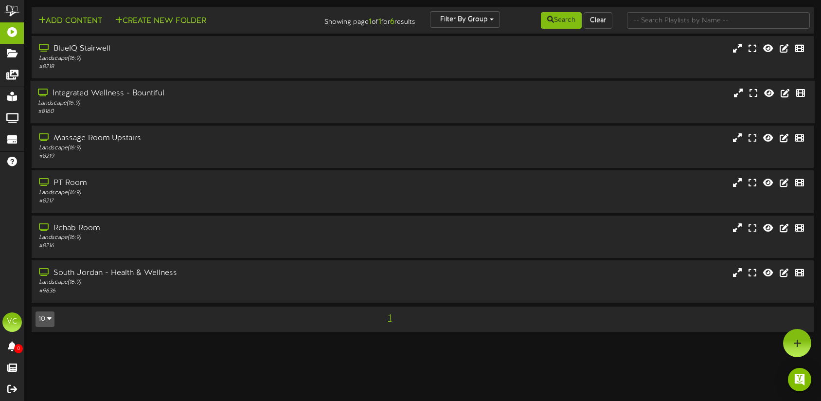 The image size is (821, 401). Describe the element at coordinates (195, 291) in the screenshot. I see `div: # 9636` at that location.